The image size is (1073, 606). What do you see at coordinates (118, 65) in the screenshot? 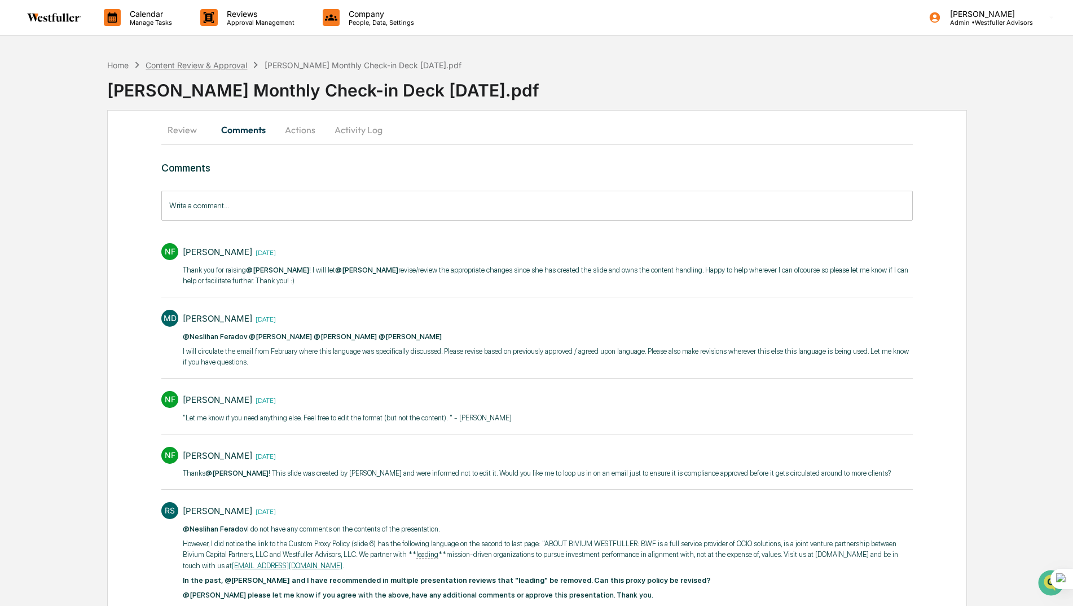
I see `div: Home` at bounding box center [118, 65].